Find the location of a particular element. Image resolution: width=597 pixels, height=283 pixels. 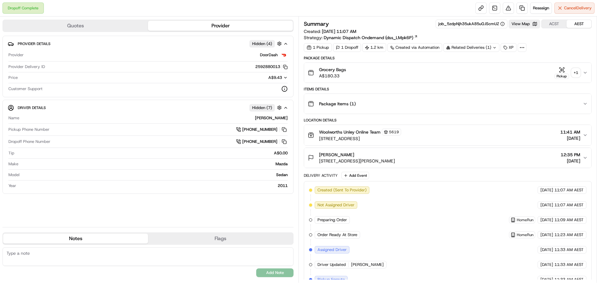

span: Tip is located at coordinates (11, 153).